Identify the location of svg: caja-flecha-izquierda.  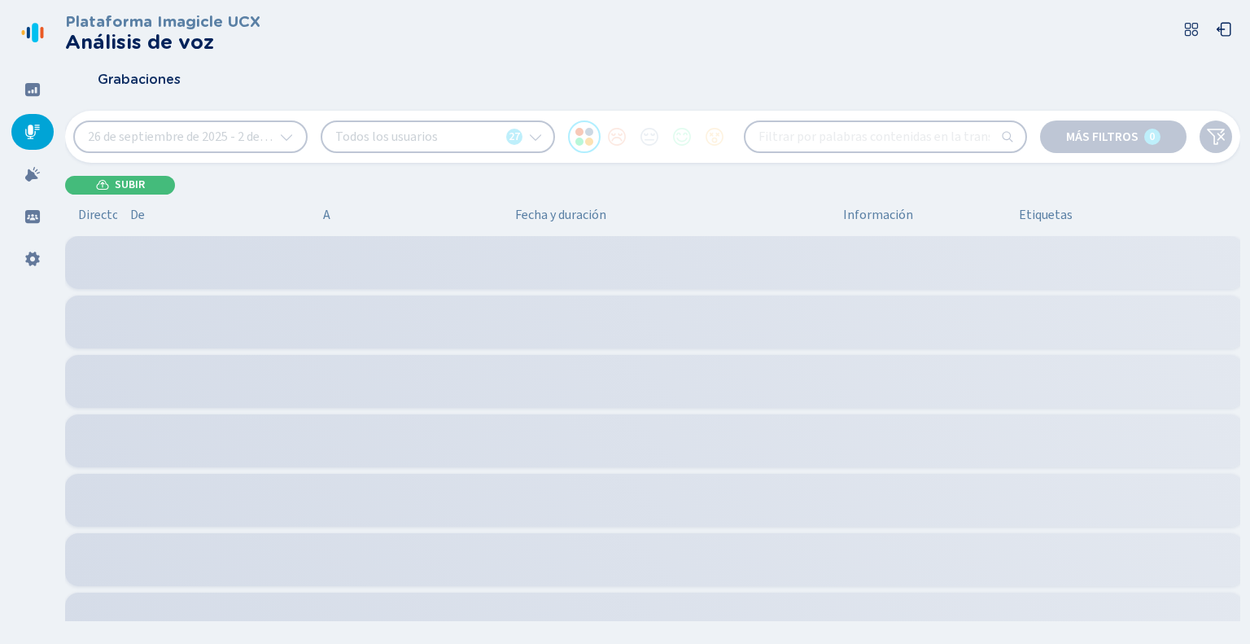
(1224, 29).